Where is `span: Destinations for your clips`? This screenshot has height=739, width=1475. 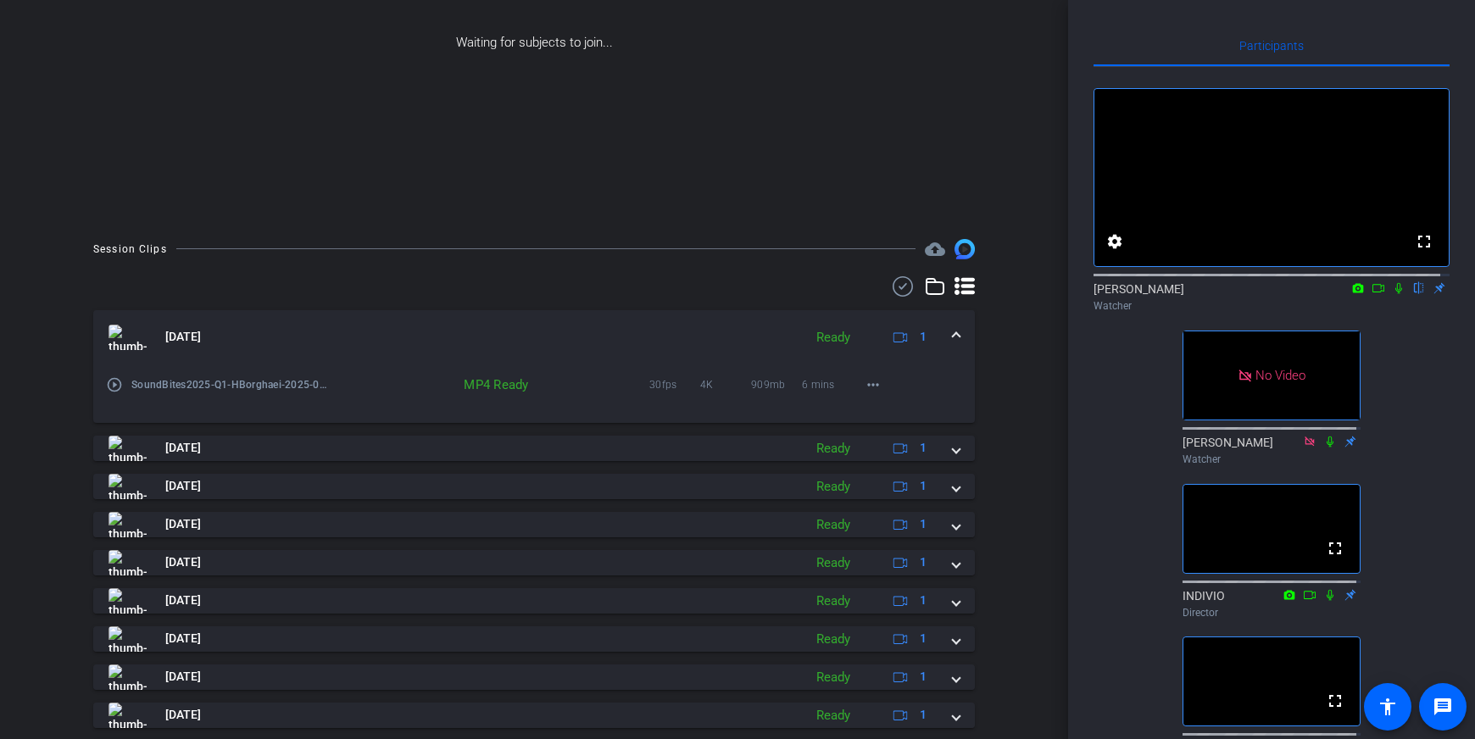
span: Destinations for your clips is located at coordinates (935, 249).